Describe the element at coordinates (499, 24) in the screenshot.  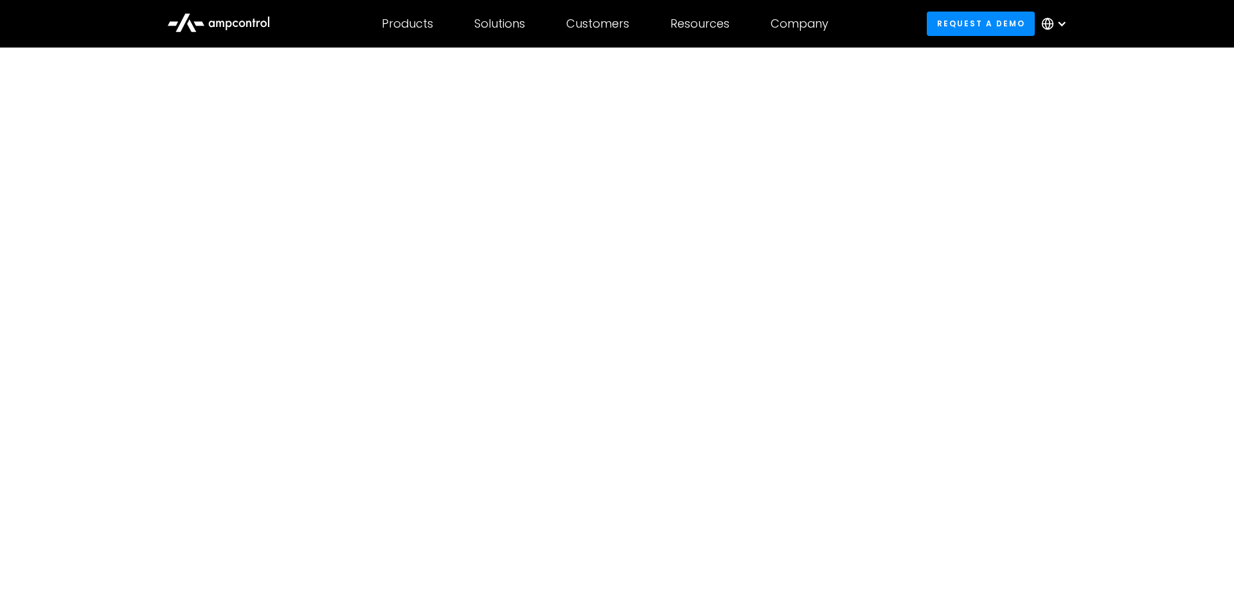
I see `div: Solutions` at that location.